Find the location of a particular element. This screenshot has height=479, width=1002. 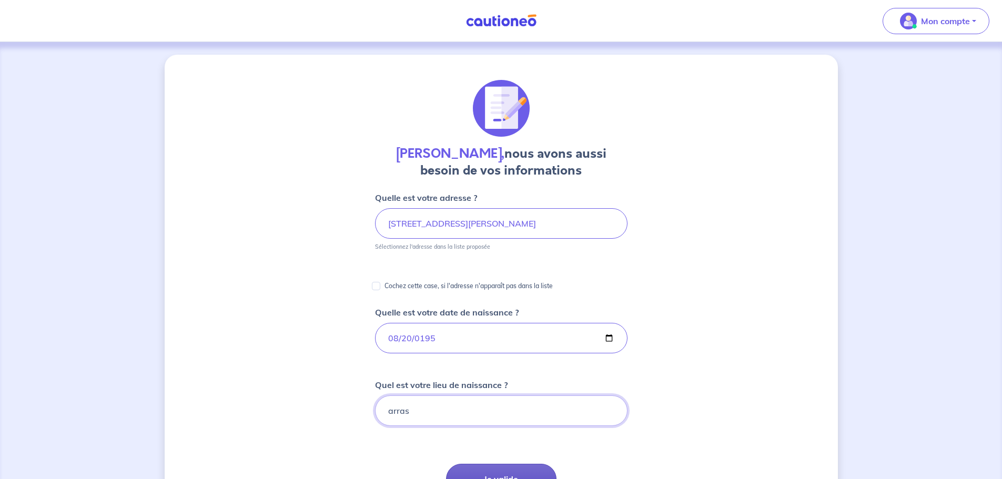

p: Quel est votre lieu de naissance ? is located at coordinates (441, 385).